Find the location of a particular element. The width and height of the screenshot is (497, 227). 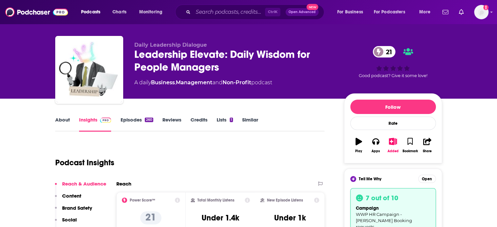

span: New is located at coordinates (312, 7).